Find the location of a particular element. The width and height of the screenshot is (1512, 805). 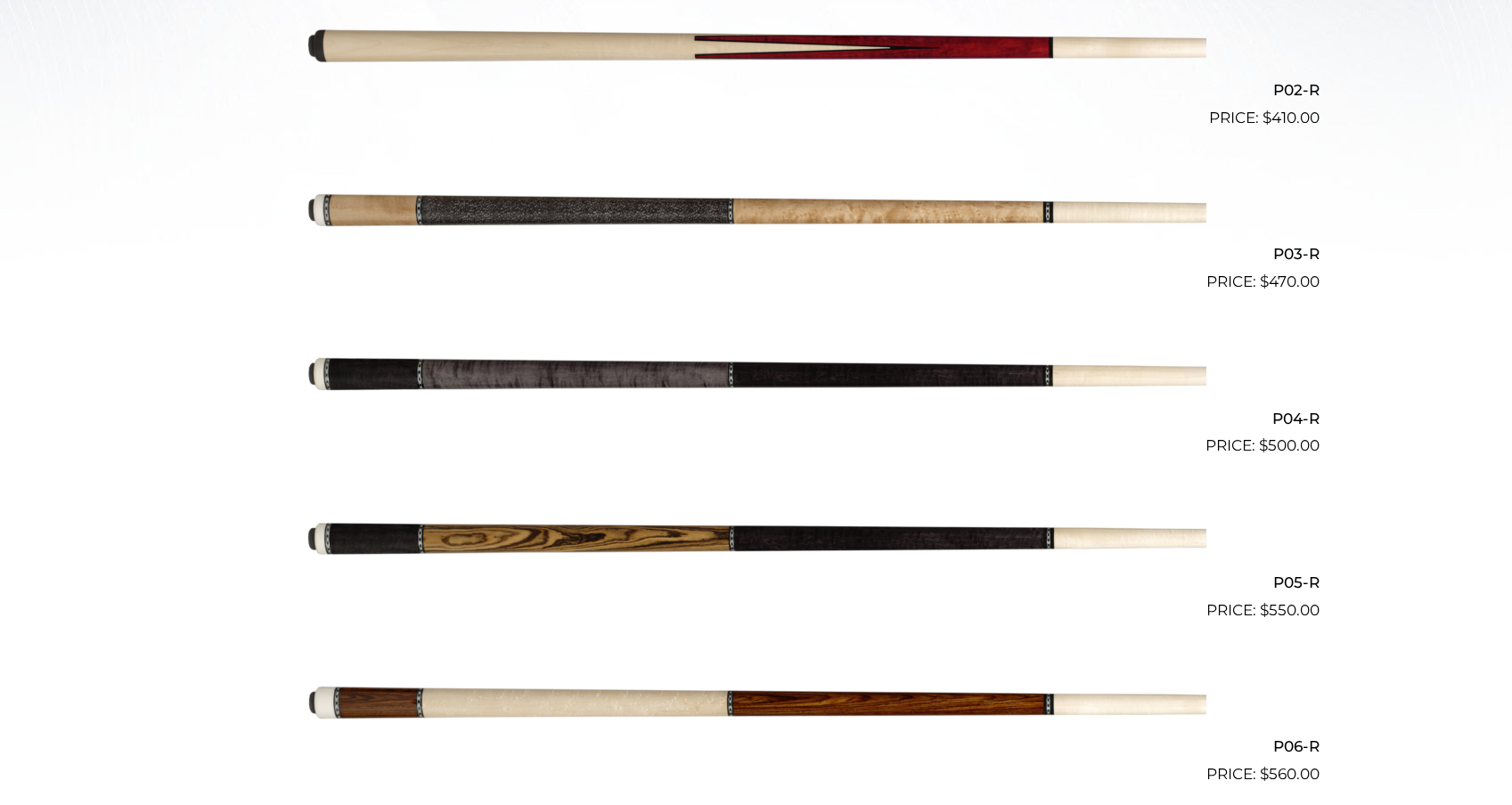

h2: P05-R is located at coordinates (756, 582).